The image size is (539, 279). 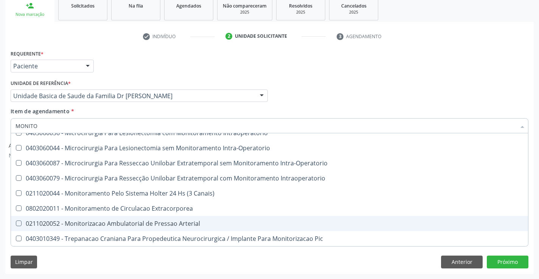 I want to click on span: Agendados, so click(x=189, y=6).